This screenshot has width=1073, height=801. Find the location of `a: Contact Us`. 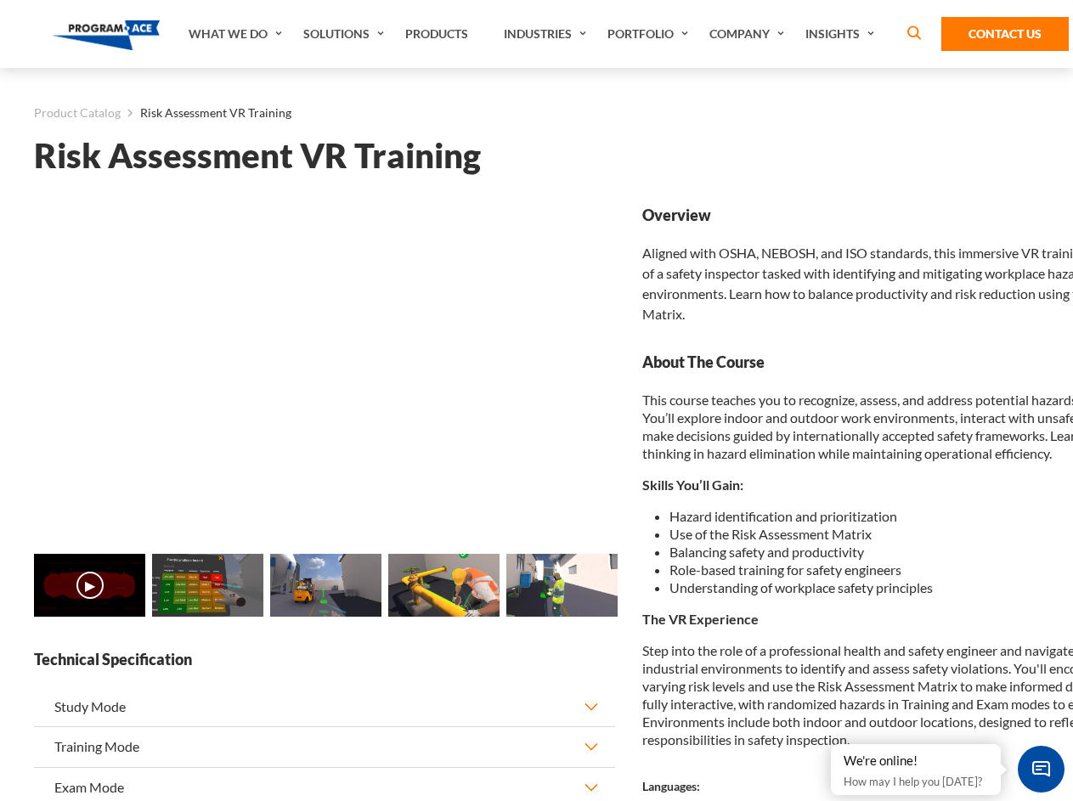

a: Contact Us is located at coordinates (1005, 34).